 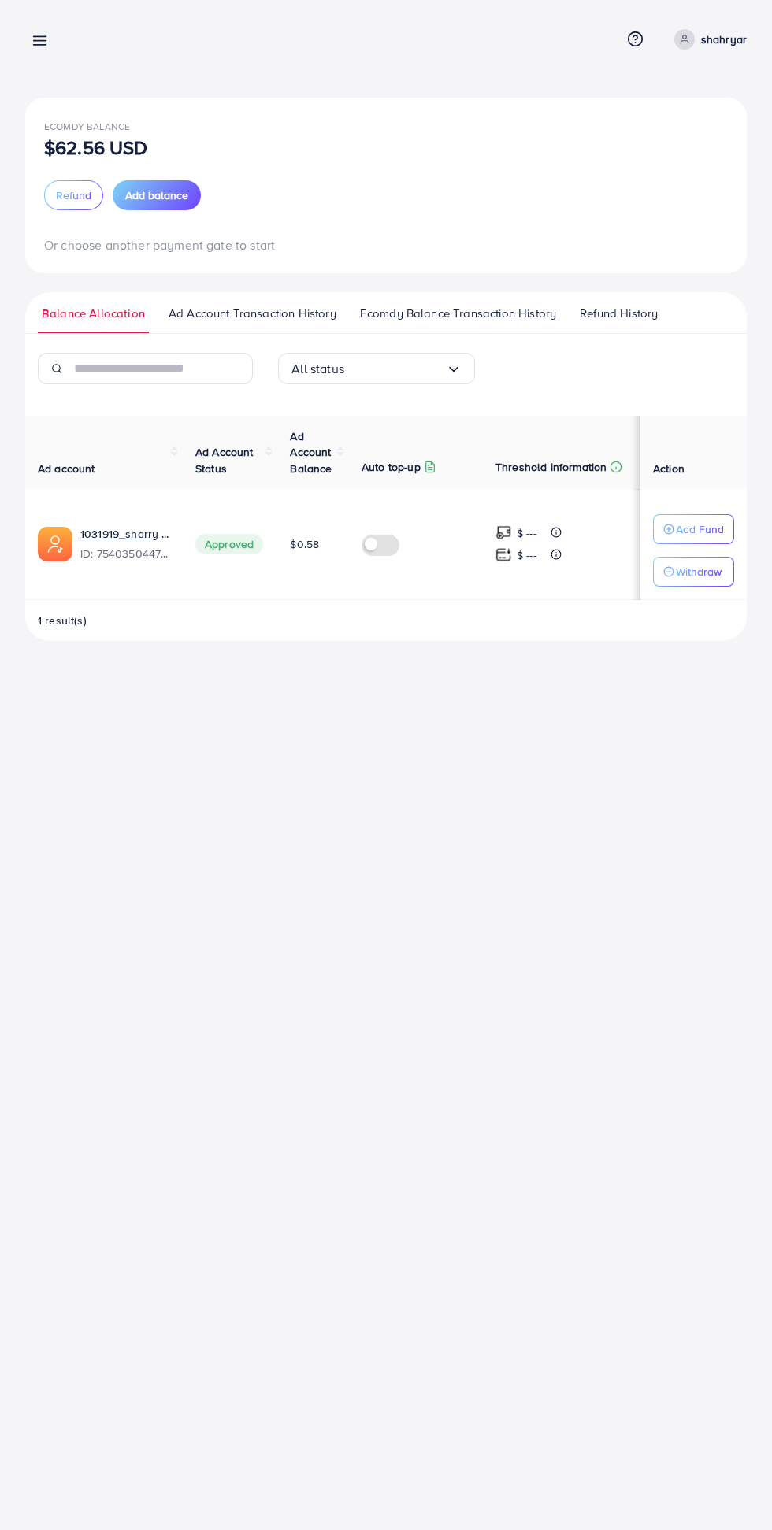 I want to click on span: All status, so click(x=317, y=368).